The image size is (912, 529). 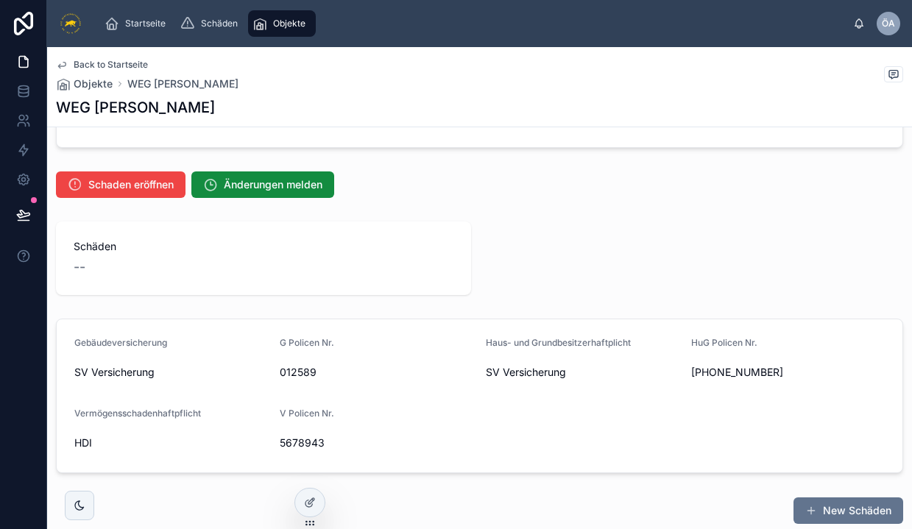 I want to click on a: New Schäden, so click(x=848, y=511).